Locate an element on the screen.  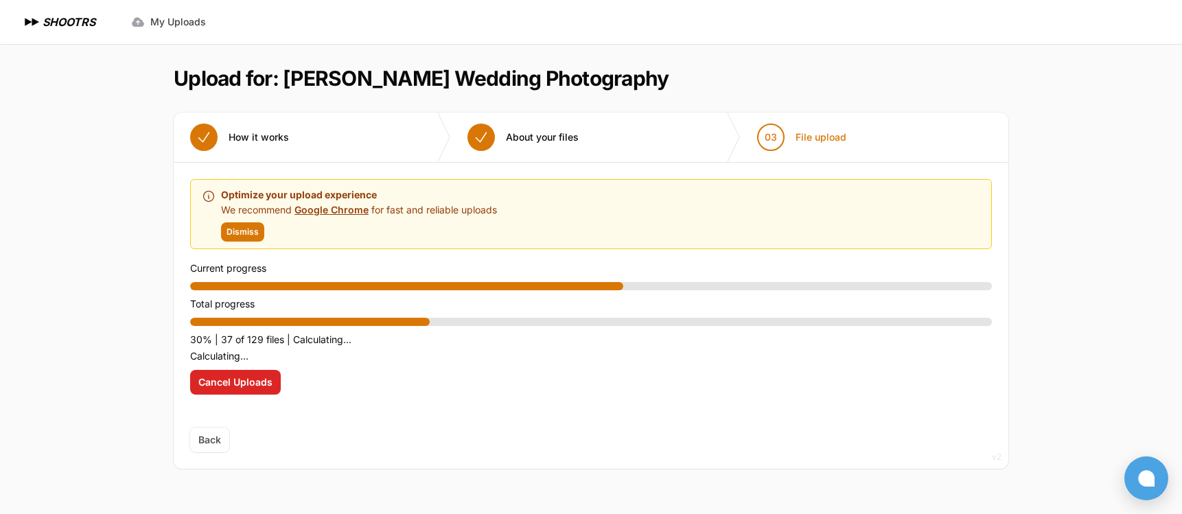
a: SHOOTRS SHOOTRS is located at coordinates (58, 22).